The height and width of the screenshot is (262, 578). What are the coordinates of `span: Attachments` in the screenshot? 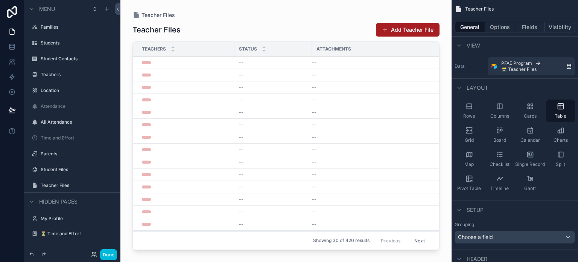 It's located at (334, 49).